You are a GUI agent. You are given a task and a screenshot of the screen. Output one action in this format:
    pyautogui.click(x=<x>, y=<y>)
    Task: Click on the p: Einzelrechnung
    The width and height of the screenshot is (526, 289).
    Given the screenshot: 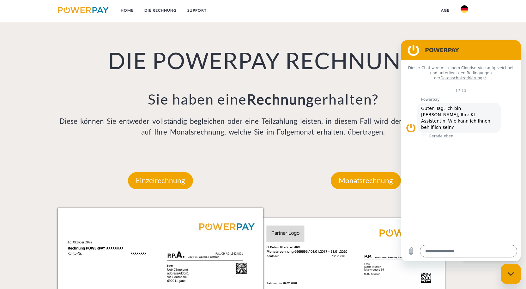 What is the action you would take?
    pyautogui.click(x=160, y=181)
    